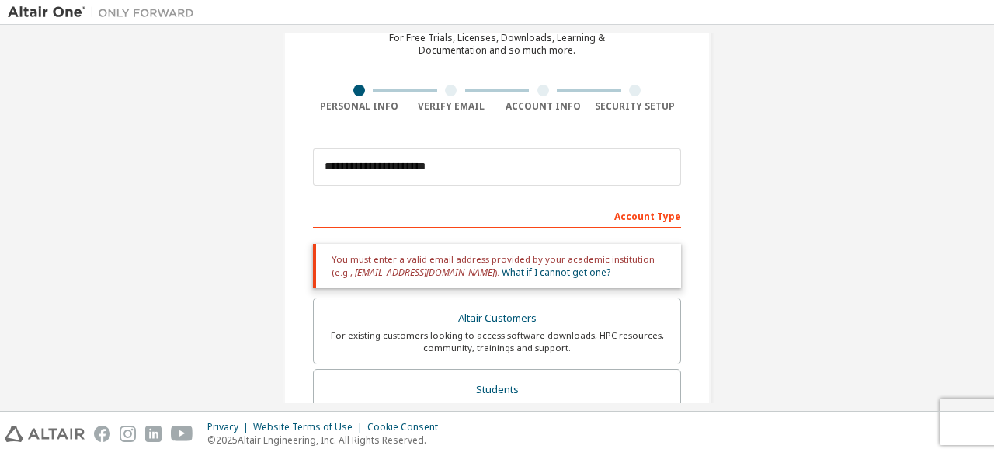 The width and height of the screenshot is (994, 456). Describe the element at coordinates (497, 318) in the screenshot. I see `div: Altair Customers` at that location.